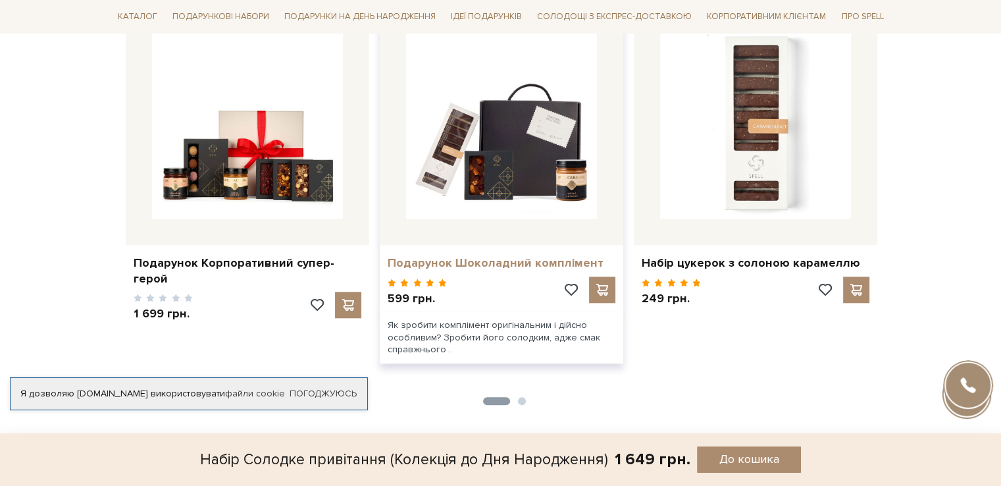 The height and width of the screenshot is (486, 1001). What do you see at coordinates (138, 16) in the screenshot?
I see `span: Каталог` at bounding box center [138, 16].